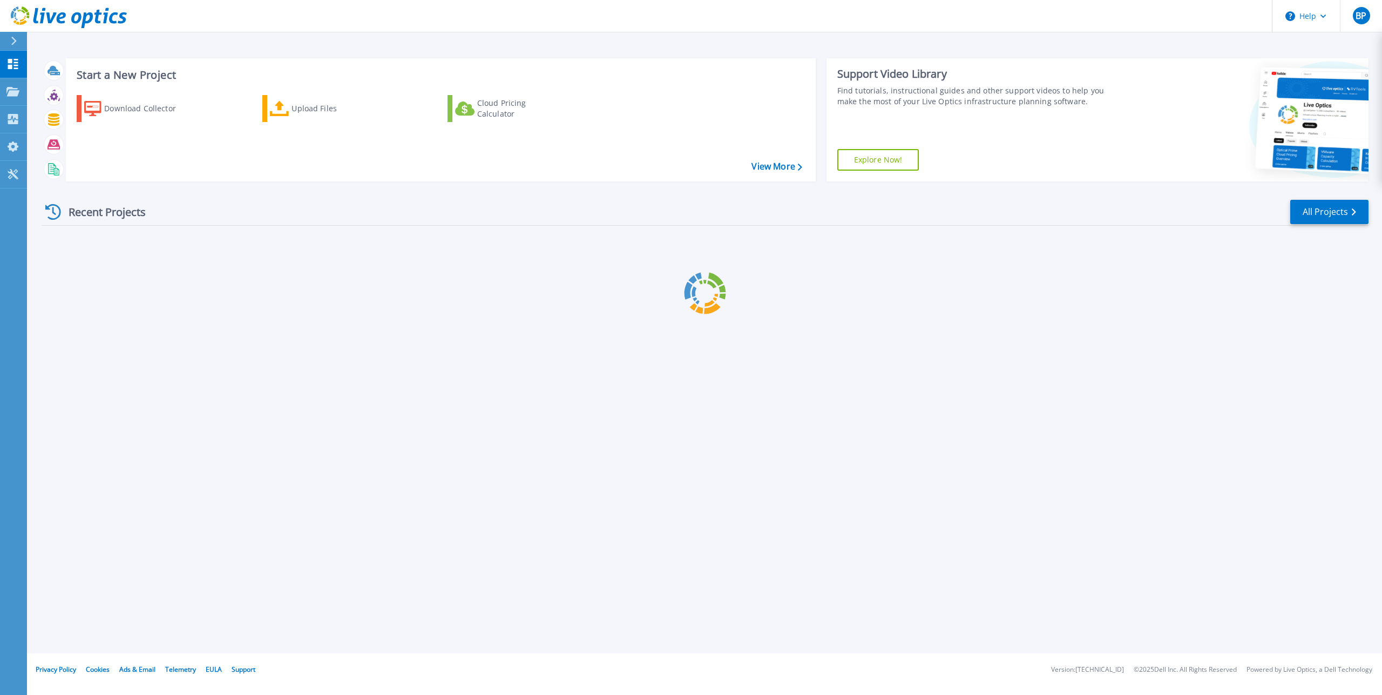 This screenshot has width=1382, height=695. I want to click on a: Telemetry, so click(180, 669).